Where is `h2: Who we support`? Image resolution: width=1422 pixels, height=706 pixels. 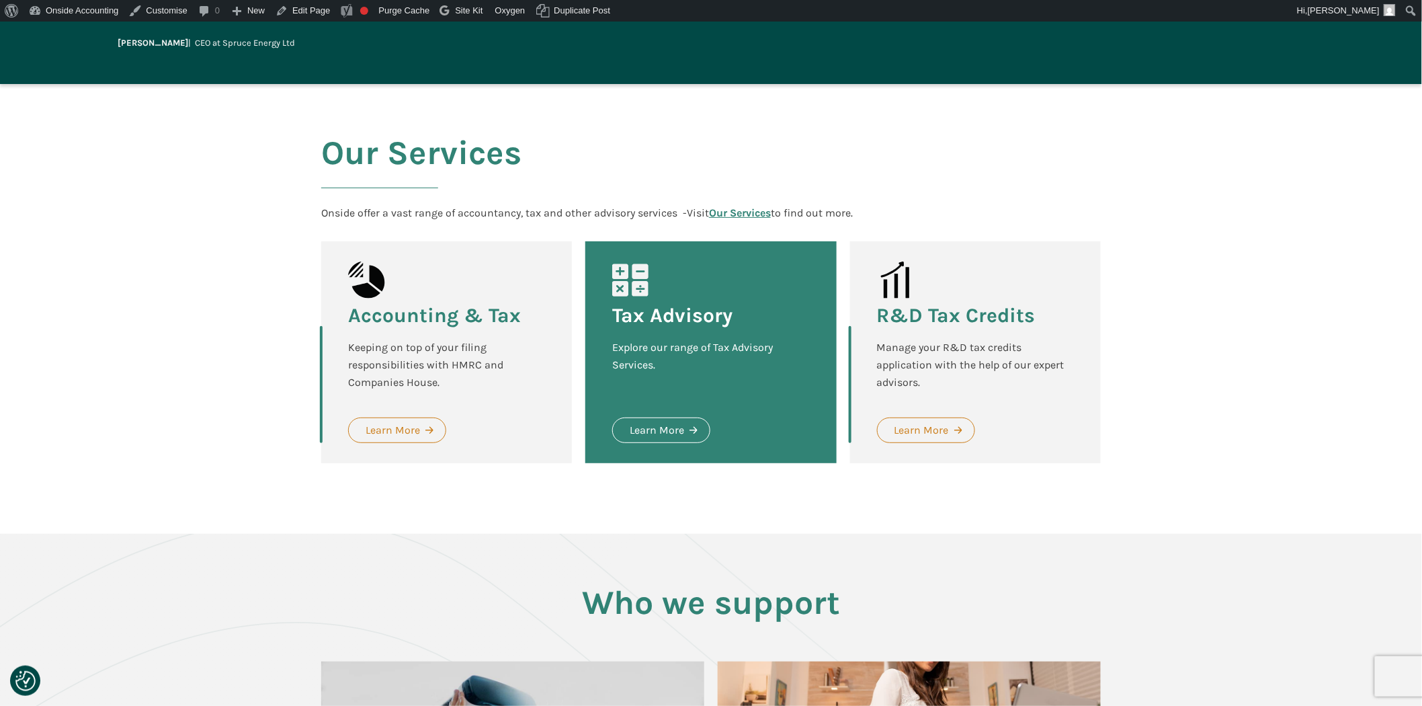
h2: Who we support is located at coordinates (711, 602).